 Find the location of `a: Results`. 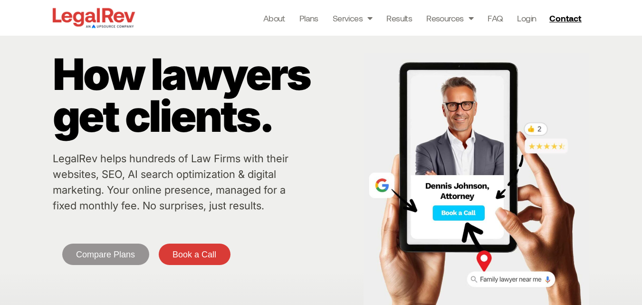

a: Results is located at coordinates (399, 18).